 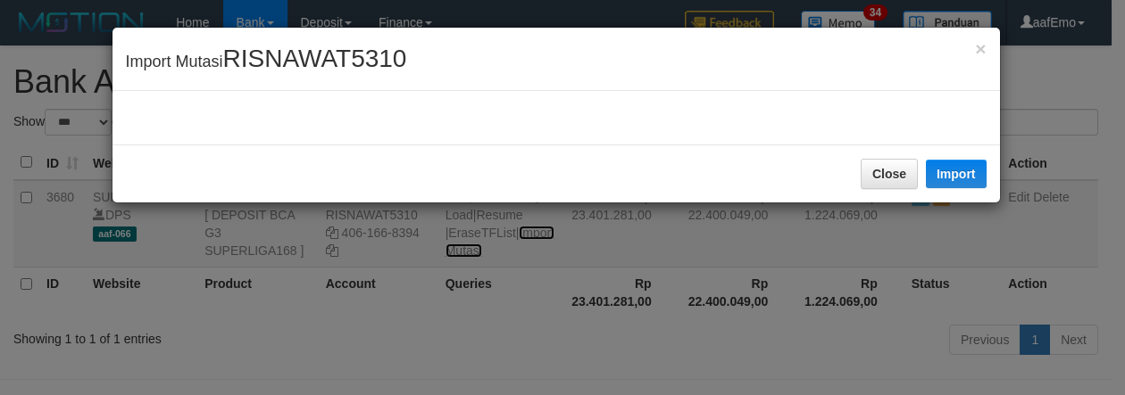 What do you see at coordinates (956, 174) in the screenshot?
I see `button: Import` at bounding box center [956, 174].